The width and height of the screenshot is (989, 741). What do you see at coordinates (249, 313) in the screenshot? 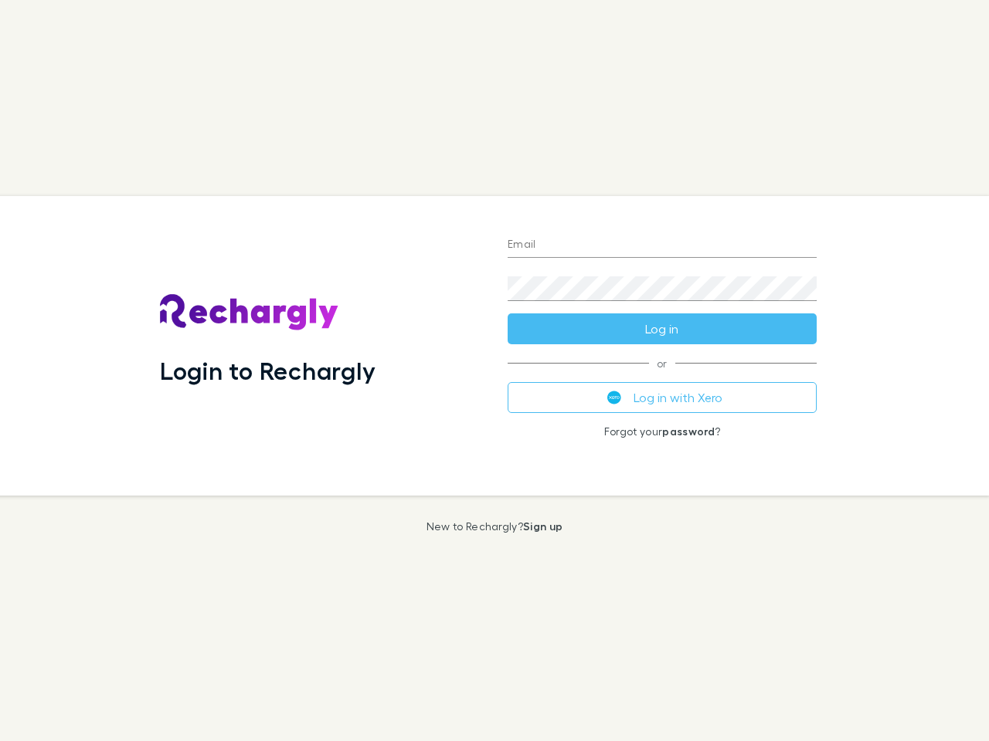
I see `img: Rechargly's Logo` at bounding box center [249, 313].